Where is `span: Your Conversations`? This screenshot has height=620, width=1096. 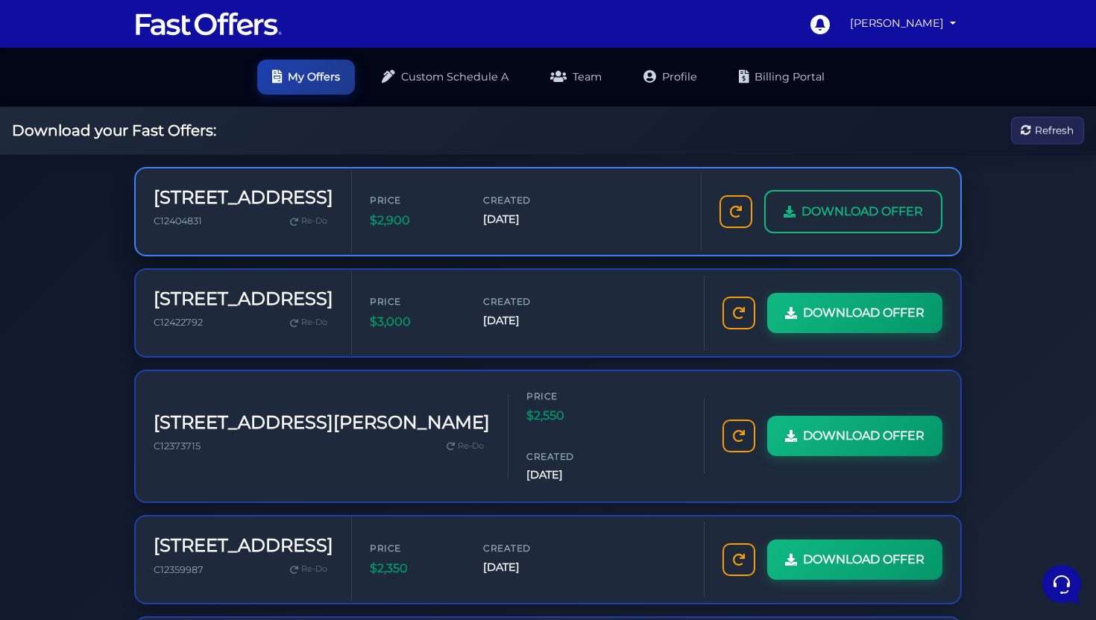
span: Your Conversations is located at coordinates (72, 89).